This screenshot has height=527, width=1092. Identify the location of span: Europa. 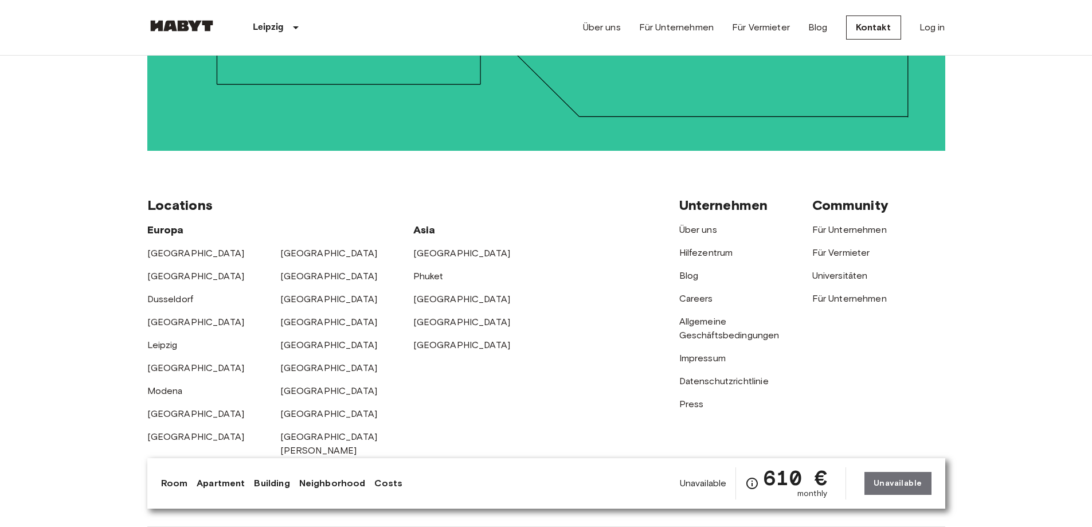
(166, 230).